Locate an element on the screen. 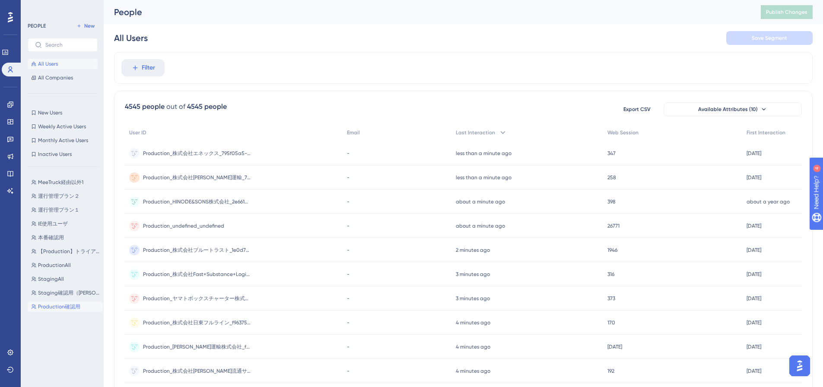  span: Last Interaction is located at coordinates (475, 133).